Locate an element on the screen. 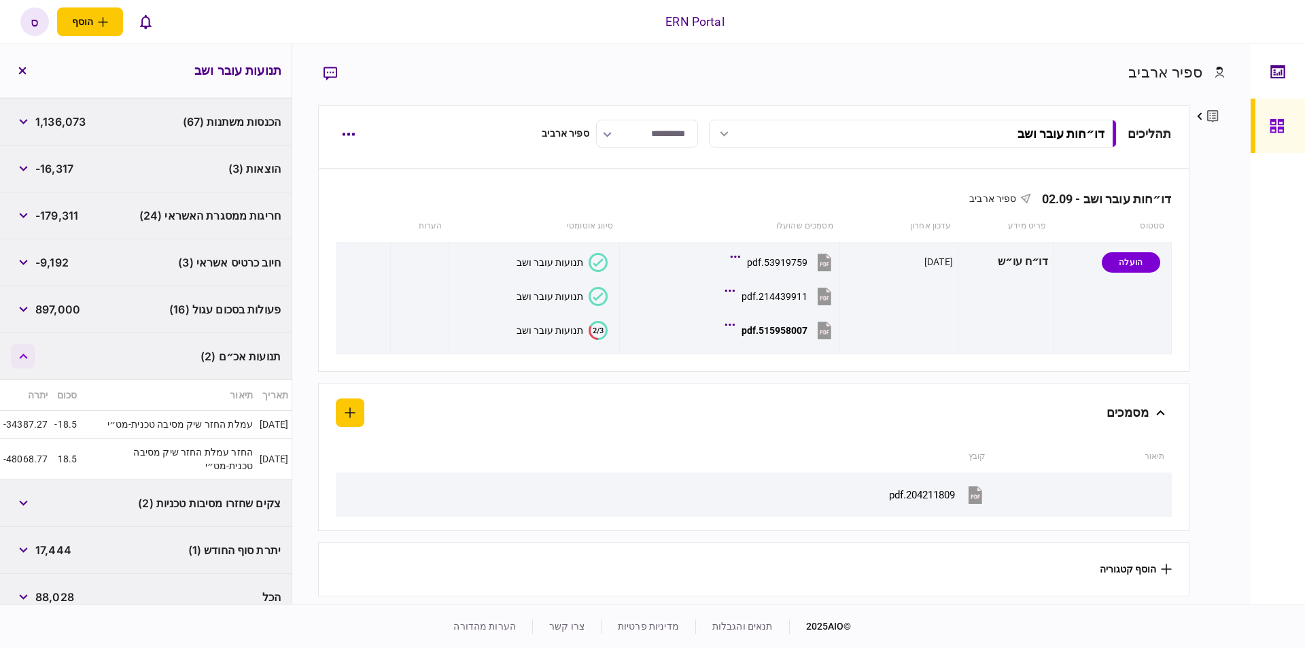  td: -18.5 is located at coordinates (65, 424).